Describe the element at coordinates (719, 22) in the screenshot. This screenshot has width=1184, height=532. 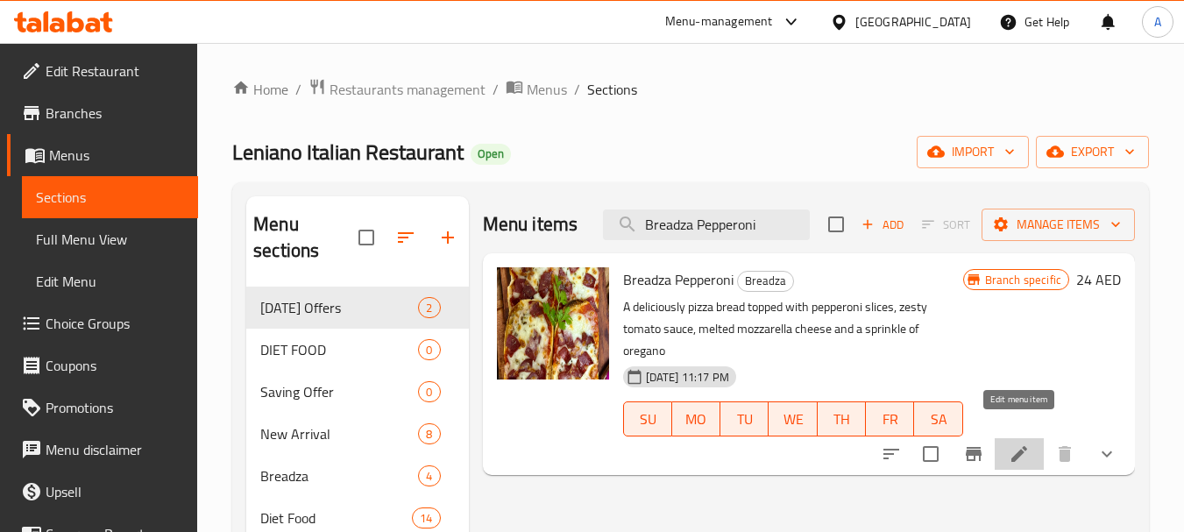
I see `div: Menu-management` at that location.